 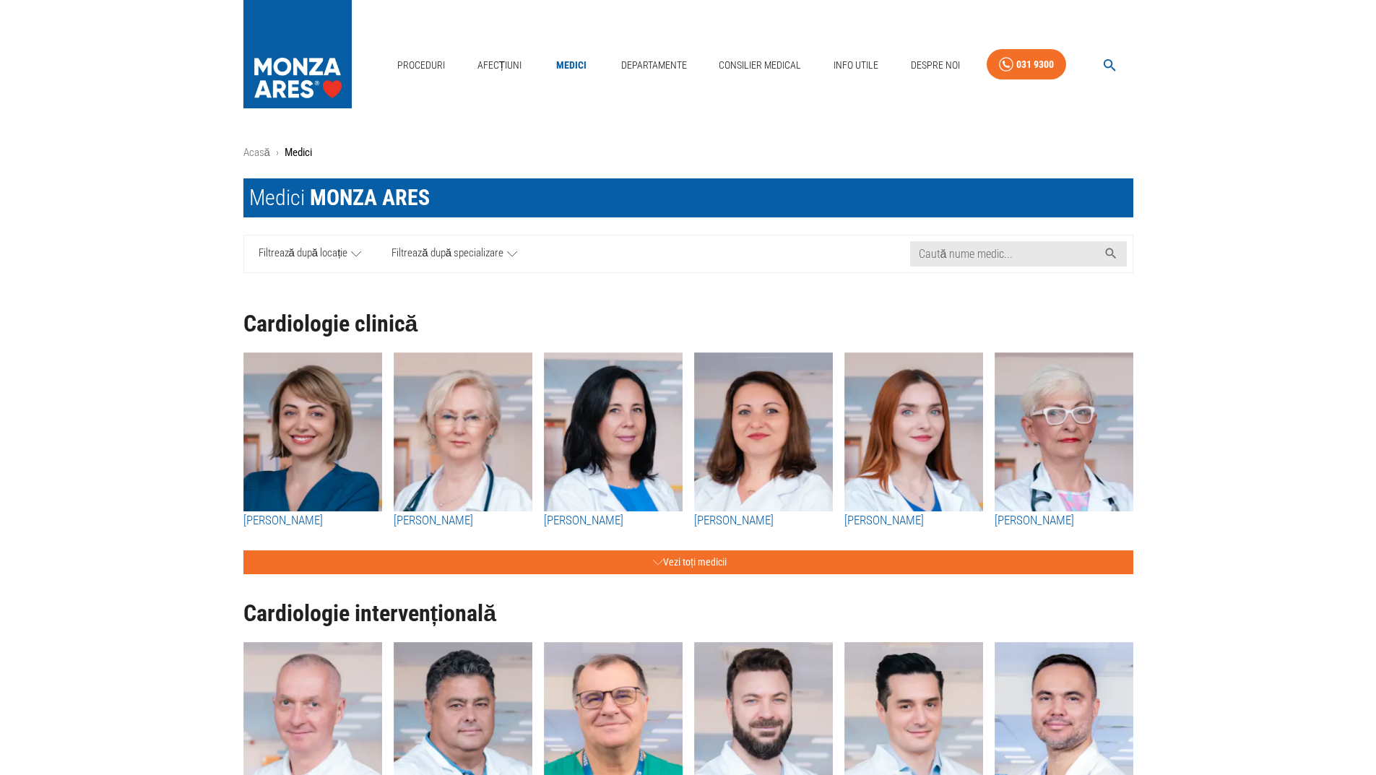 I want to click on a: Consilier Medical, so click(x=760, y=65).